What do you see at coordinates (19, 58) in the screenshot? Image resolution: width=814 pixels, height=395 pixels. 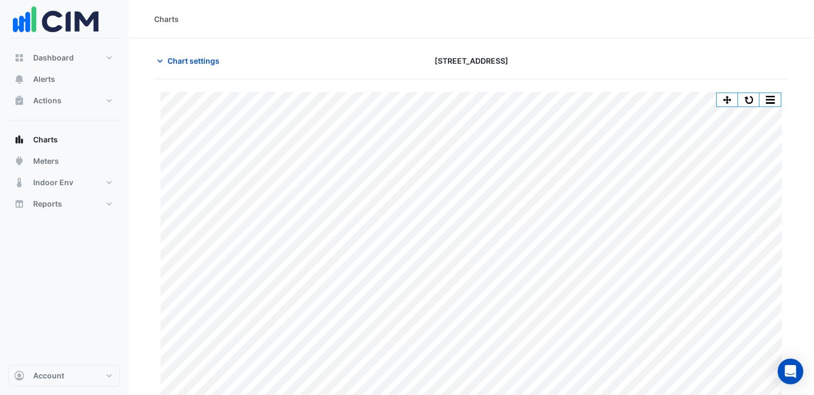 I see `app-icon: Dashboard` at bounding box center [19, 58].